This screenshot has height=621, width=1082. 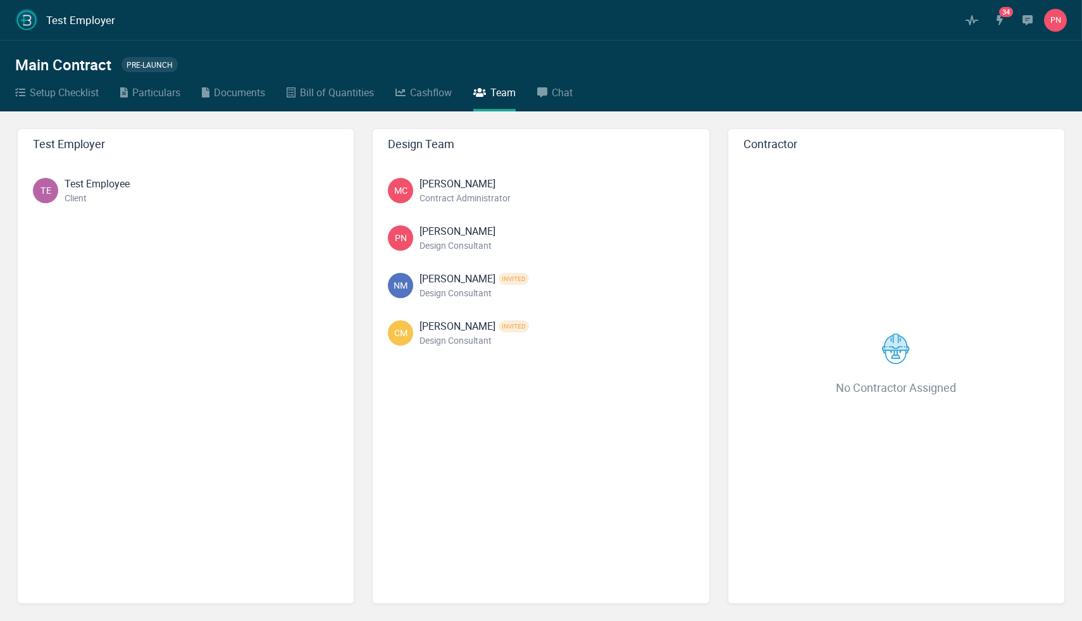 What do you see at coordinates (57, 97) in the screenshot?
I see `a: Setup Checklist` at bounding box center [57, 97].